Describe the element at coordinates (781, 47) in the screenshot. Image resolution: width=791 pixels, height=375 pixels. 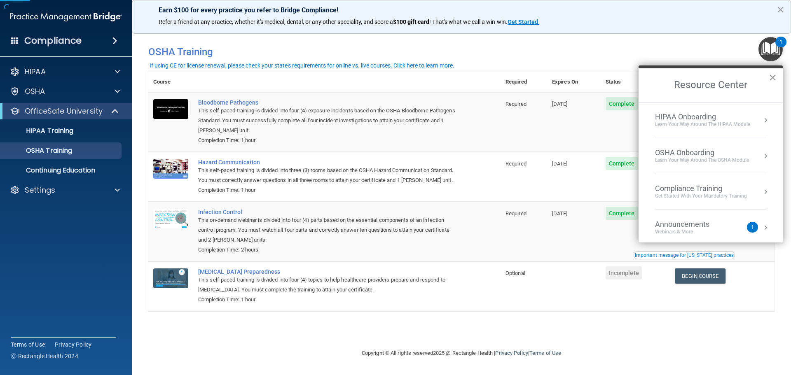
I see `div: 1` at that location.